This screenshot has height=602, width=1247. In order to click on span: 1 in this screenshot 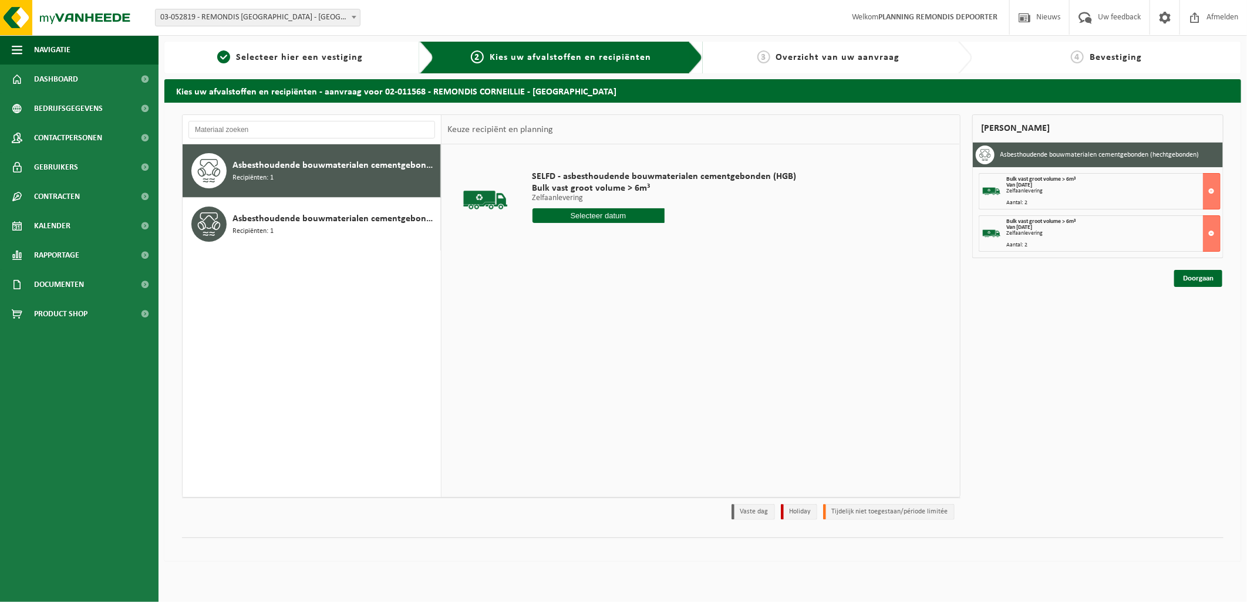, I will do `click(224, 57)`.